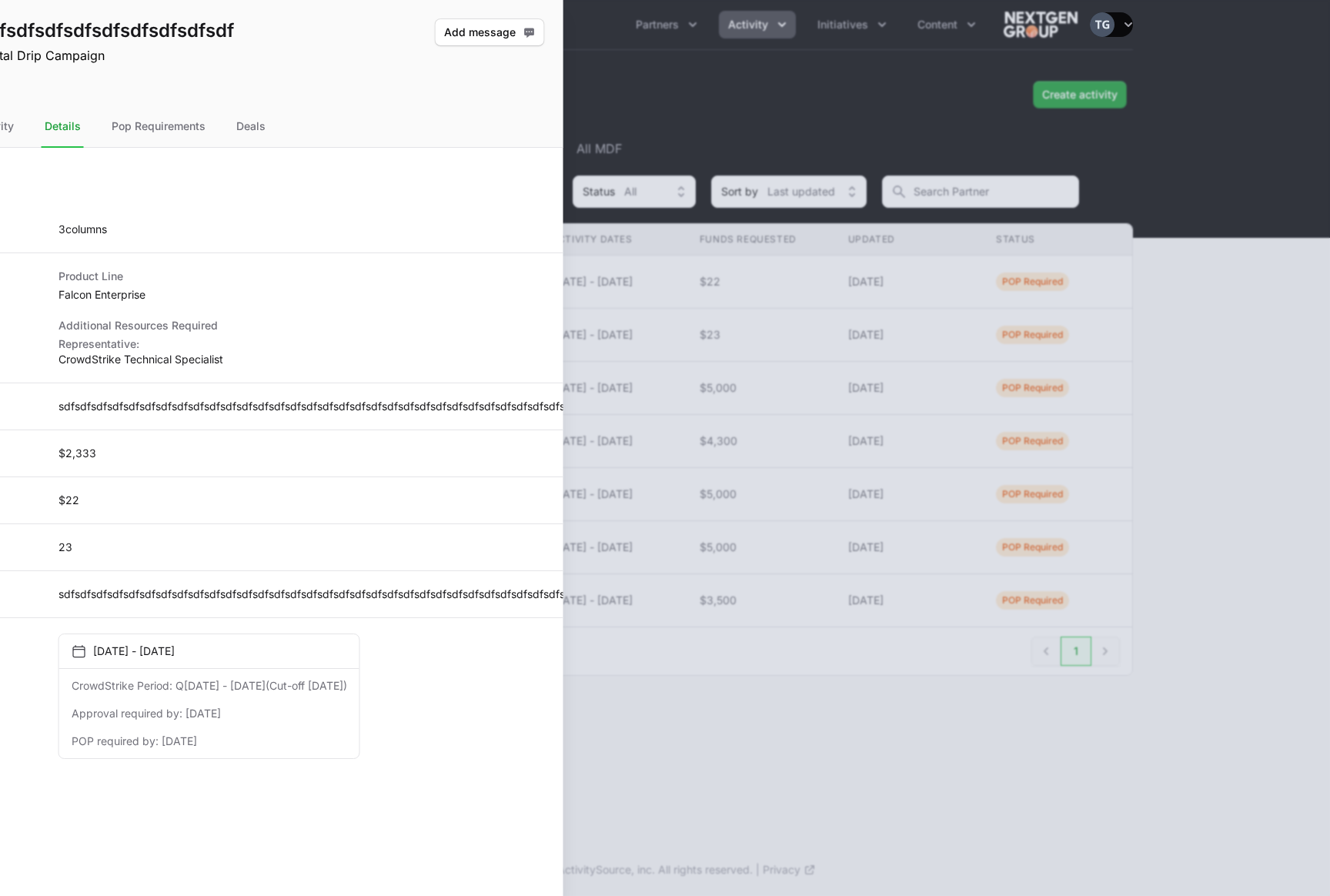  What do you see at coordinates (159, 127) in the screenshot?
I see `div: Pop Requirements` at bounding box center [159, 127].